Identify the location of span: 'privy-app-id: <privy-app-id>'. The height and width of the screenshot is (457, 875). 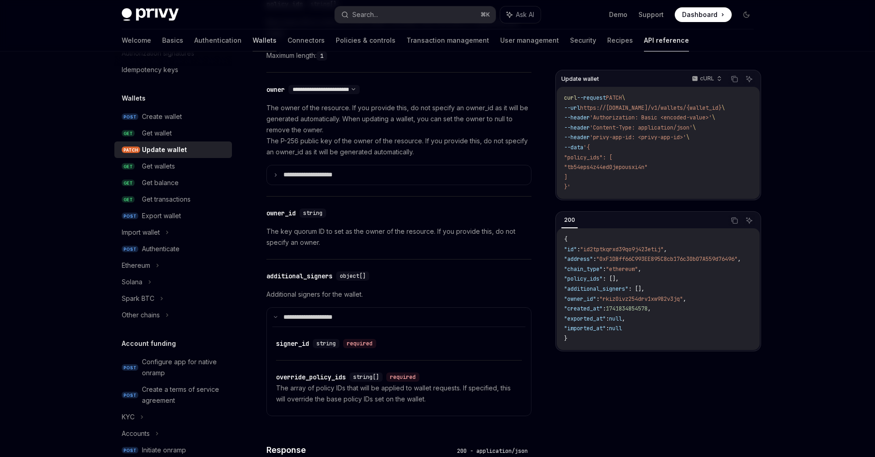
(638, 137).